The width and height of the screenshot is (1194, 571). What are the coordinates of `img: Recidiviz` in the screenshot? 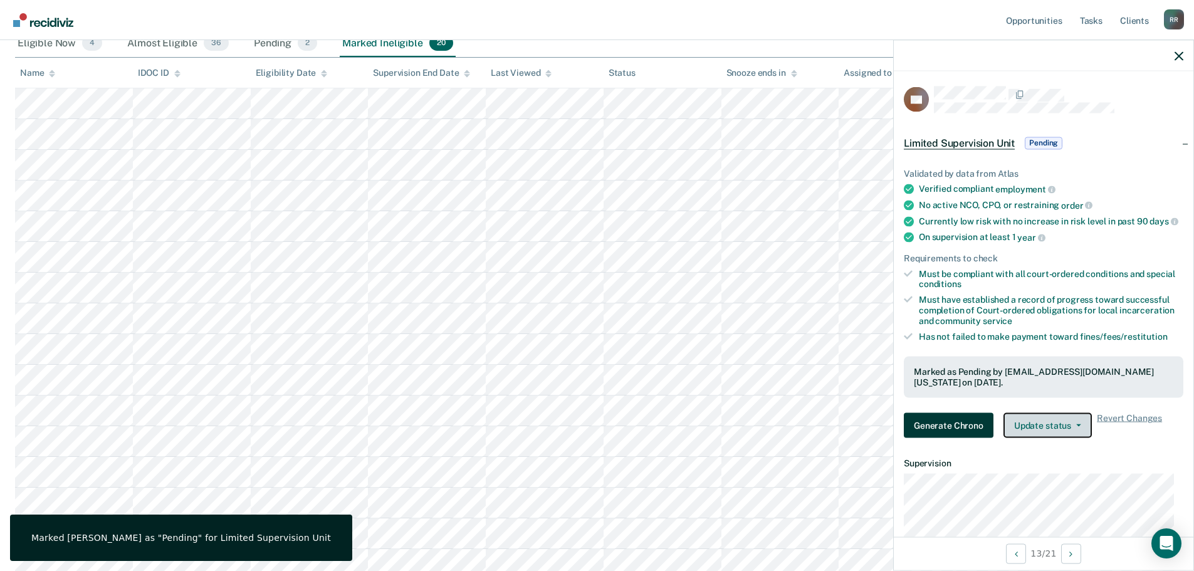 It's located at (43, 20).